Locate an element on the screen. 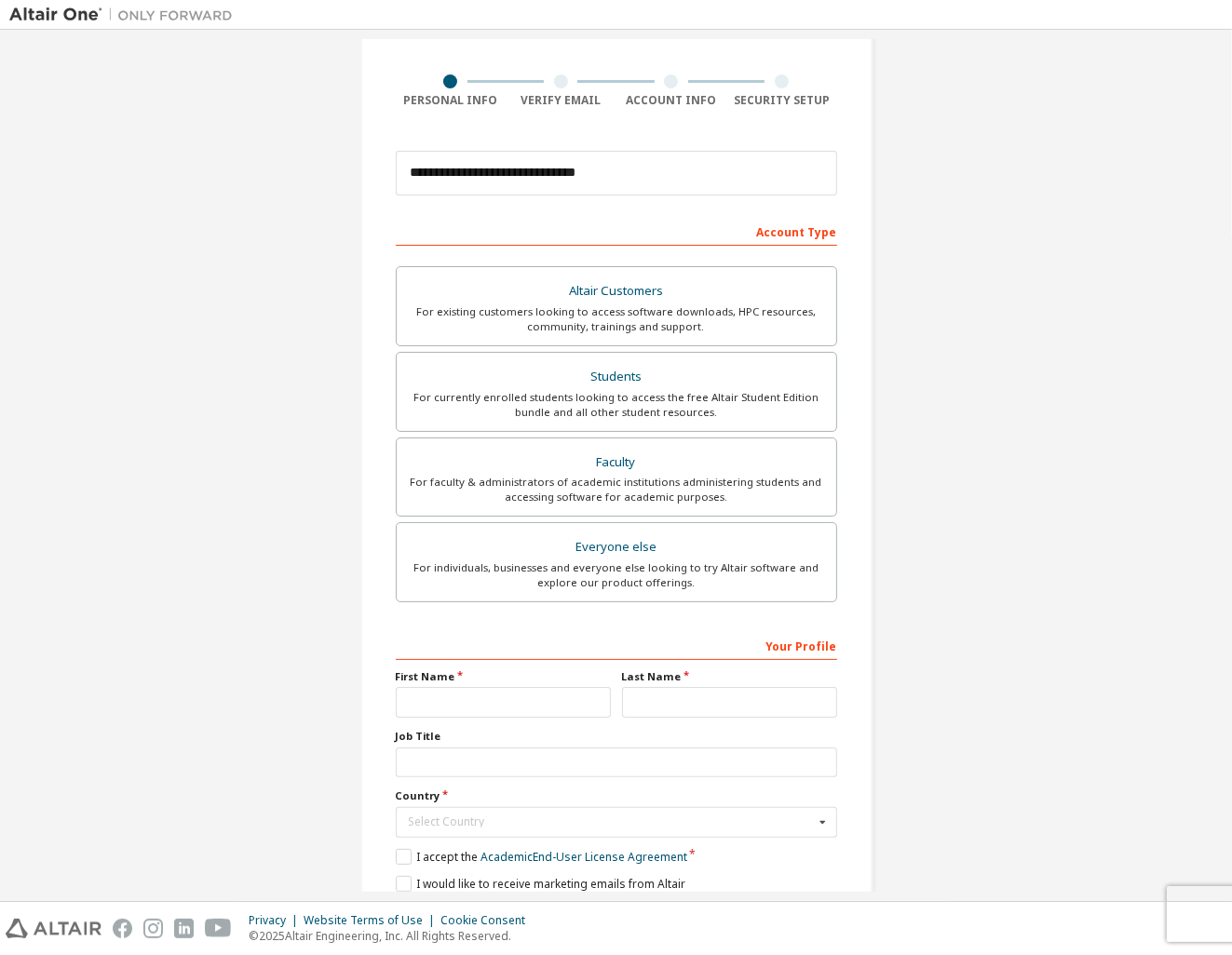 The width and height of the screenshot is (1232, 955). p: © 2025 Altair Engineering, Inc. All Rights Reserved. is located at coordinates (392, 935).